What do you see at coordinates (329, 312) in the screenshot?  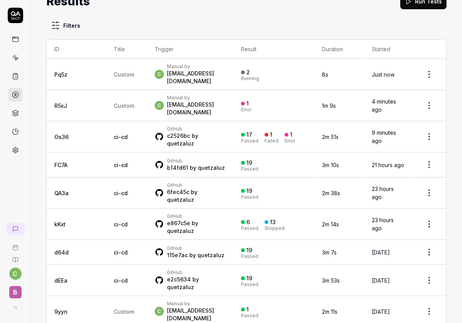 I see `time: 2m 11s` at bounding box center [329, 312].